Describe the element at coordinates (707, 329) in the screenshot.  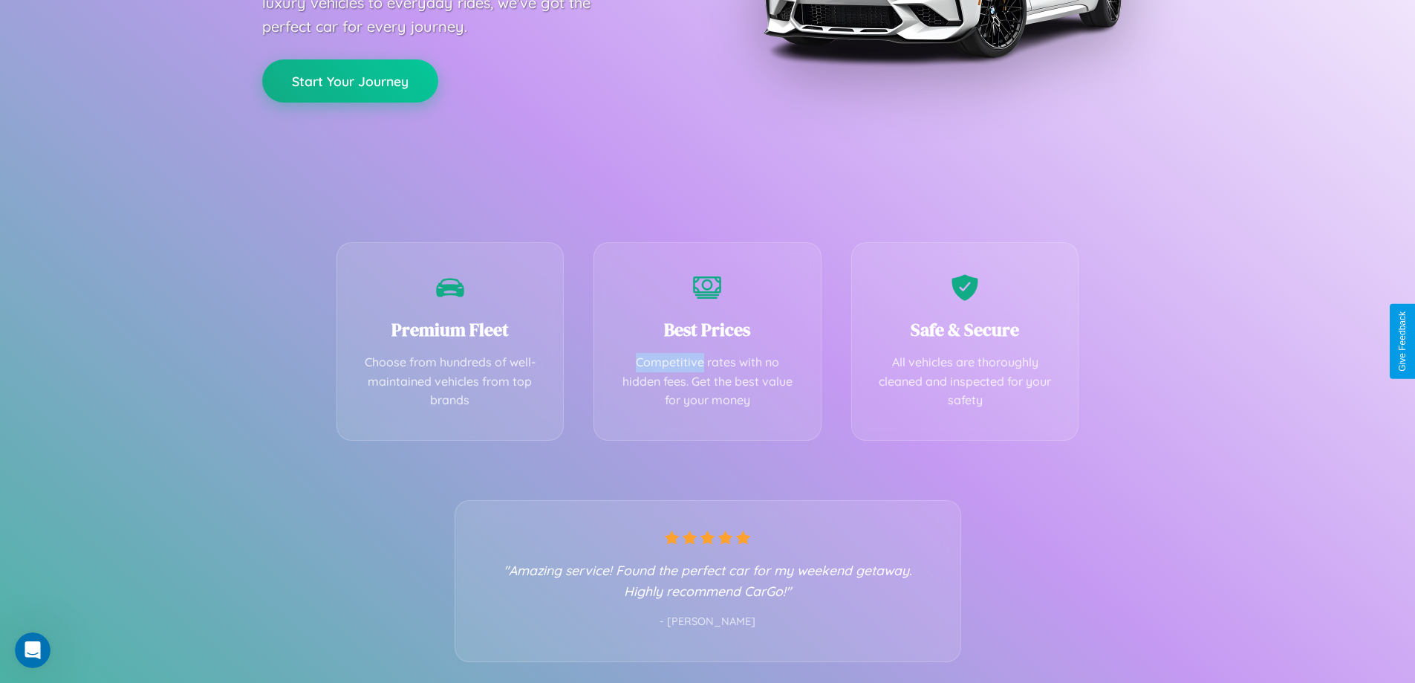
I see `h3: Best Prices` at that location.